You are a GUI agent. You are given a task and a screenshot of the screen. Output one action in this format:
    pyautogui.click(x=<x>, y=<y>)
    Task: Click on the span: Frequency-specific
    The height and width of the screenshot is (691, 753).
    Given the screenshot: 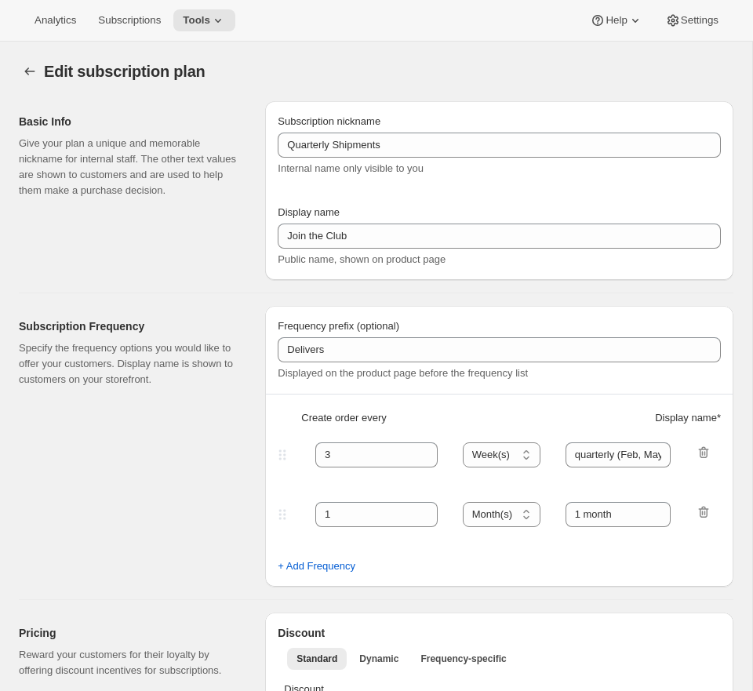 What is the action you would take?
    pyautogui.click(x=463, y=659)
    